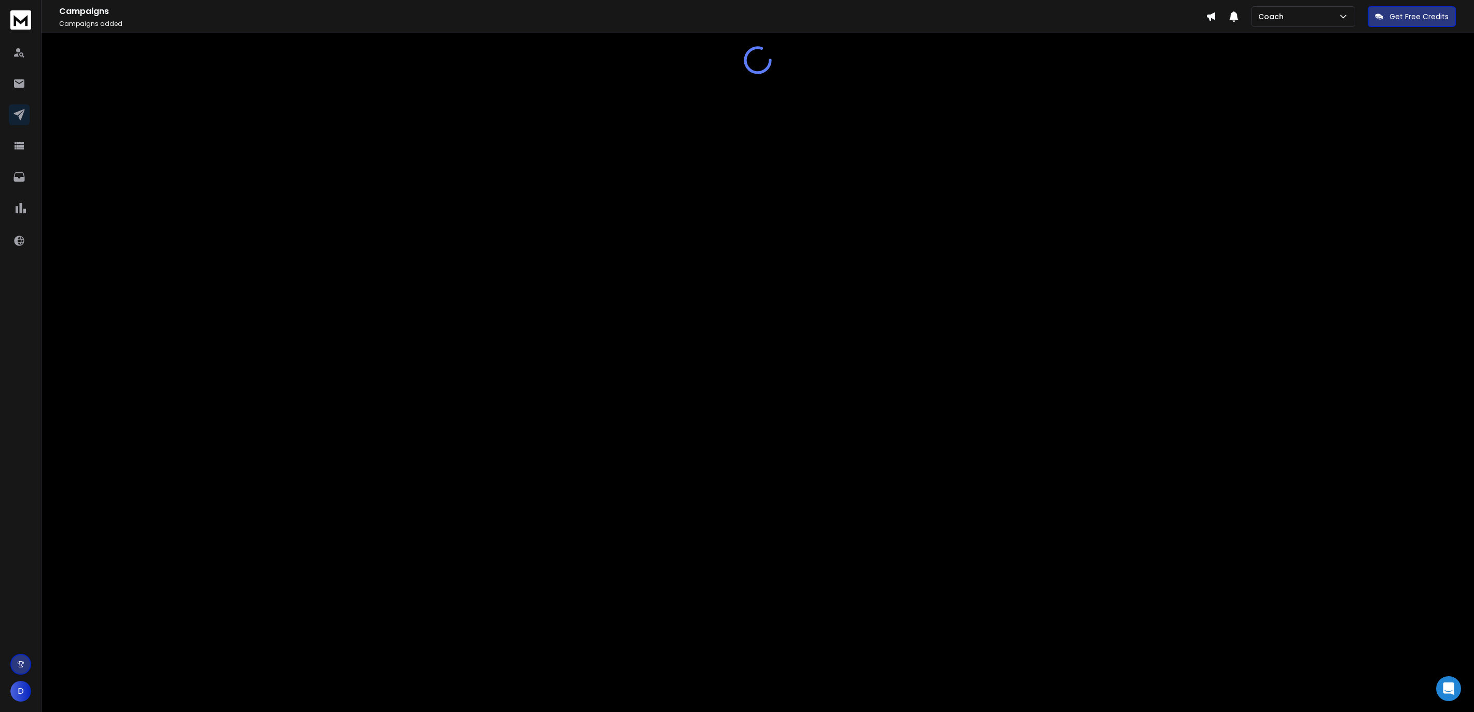  Describe the element at coordinates (632, 11) in the screenshot. I see `h1: Campaigns` at that location.